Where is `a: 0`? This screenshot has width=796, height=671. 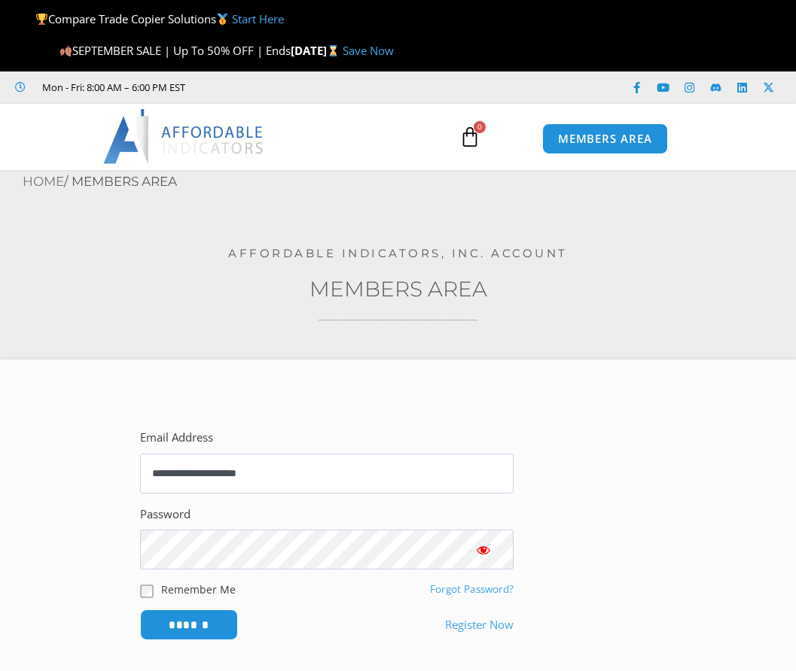 a: 0 is located at coordinates (470, 137).